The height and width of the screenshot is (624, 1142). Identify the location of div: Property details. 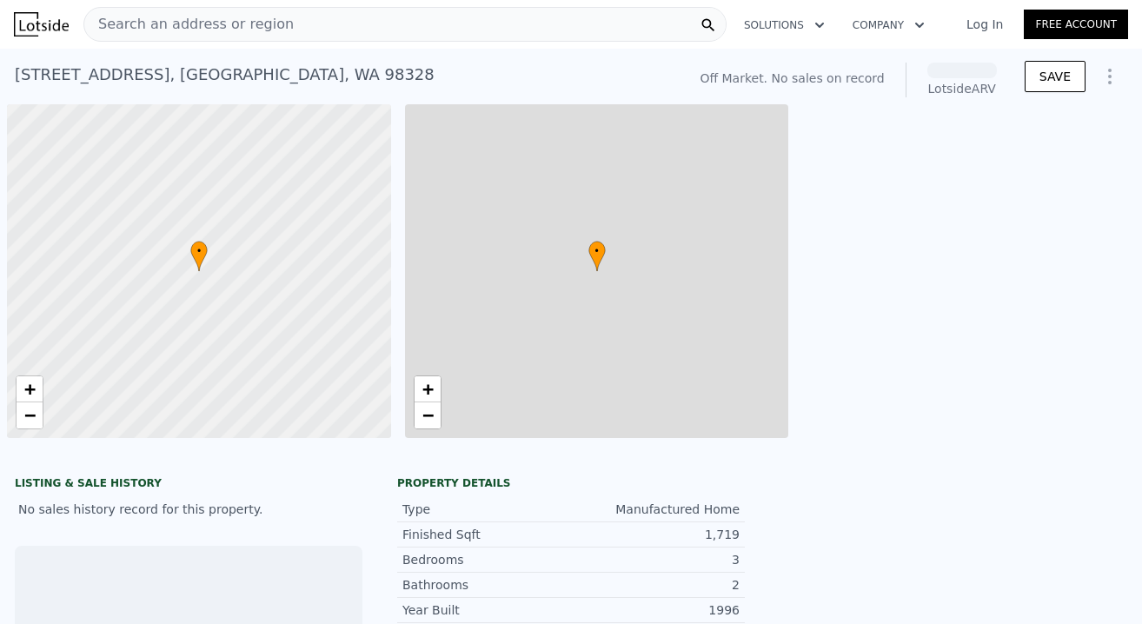
(571, 483).